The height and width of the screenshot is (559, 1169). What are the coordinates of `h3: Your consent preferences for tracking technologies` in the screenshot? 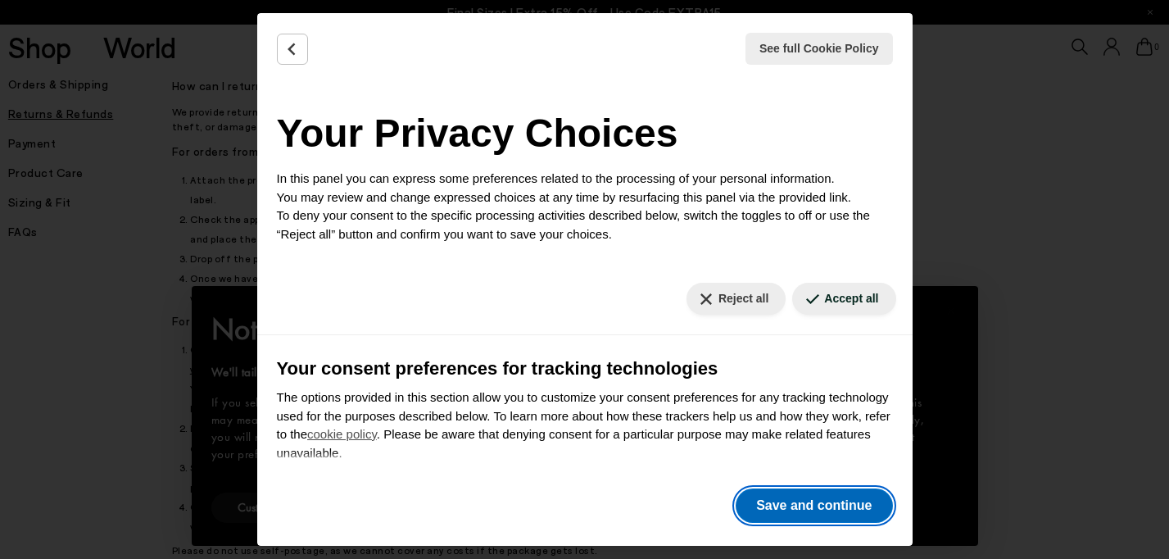 It's located at (585, 368).